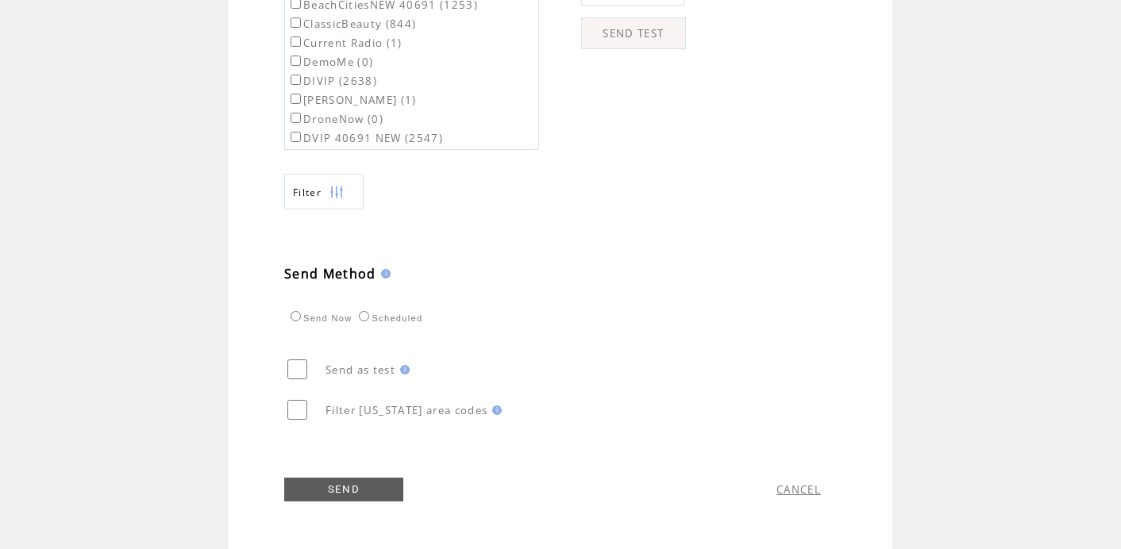  Describe the element at coordinates (330, 274) in the screenshot. I see `span: Send Method` at that location.